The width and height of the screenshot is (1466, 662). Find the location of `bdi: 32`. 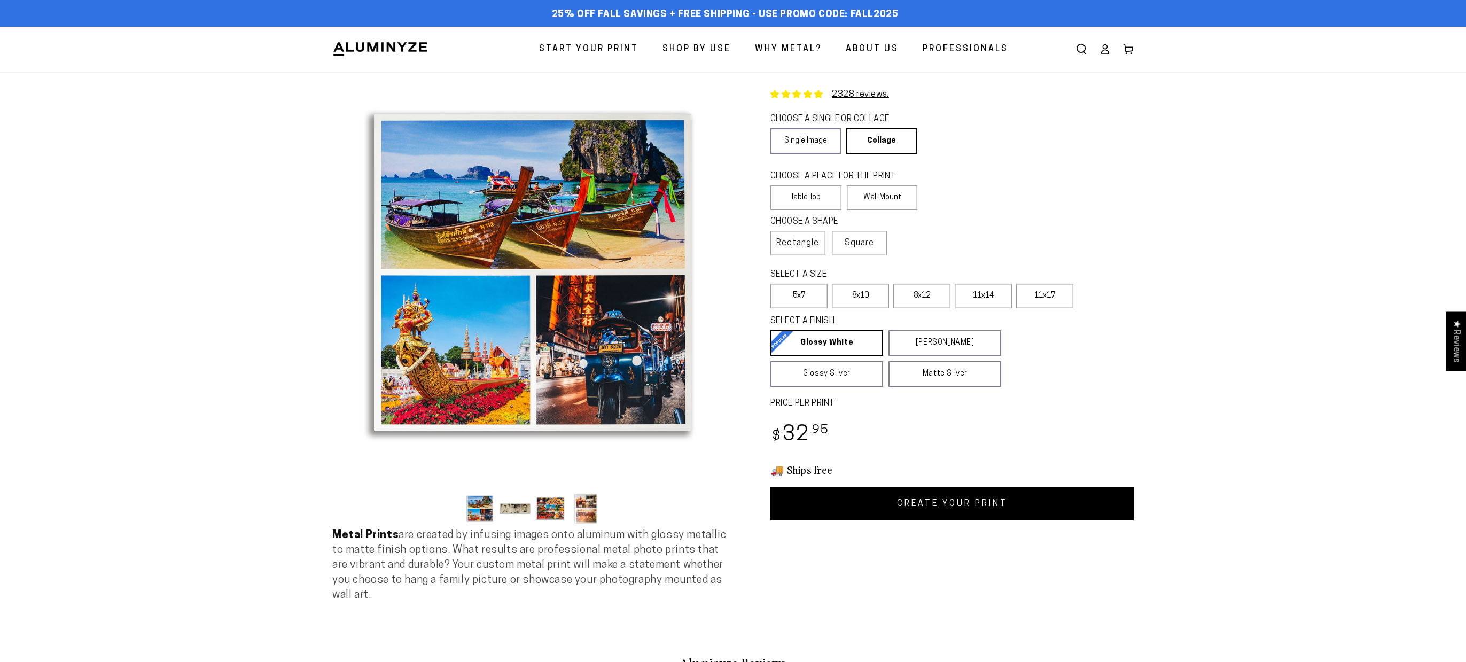

bdi: 32 is located at coordinates (799, 435).